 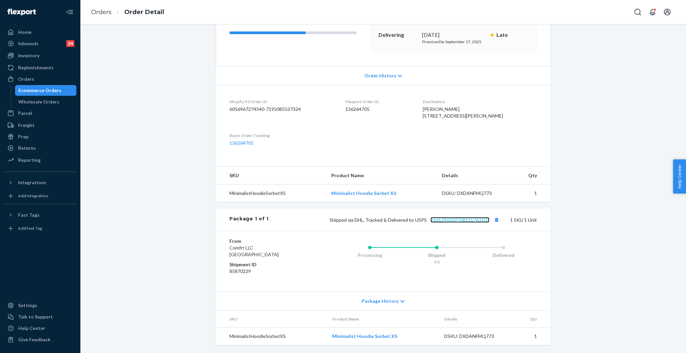 What do you see at coordinates (269, 271) in the screenshot?
I see `dd: 85870229` at bounding box center [269, 271].